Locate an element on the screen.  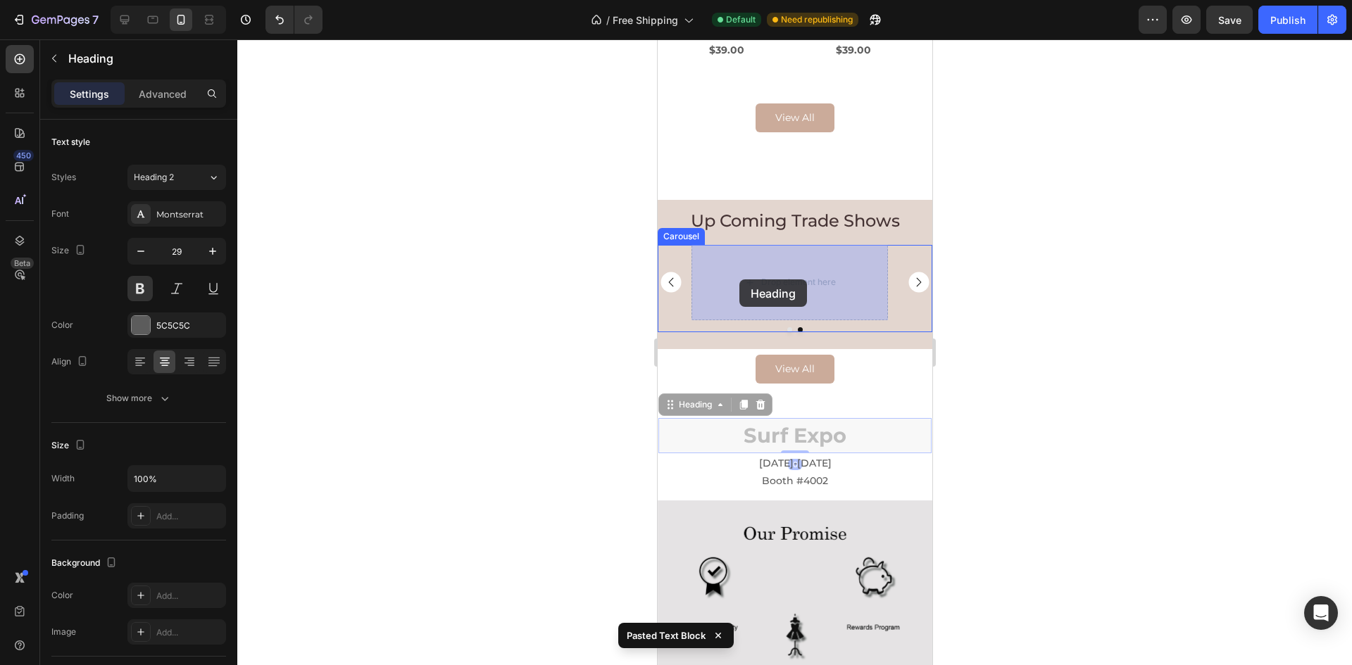
div: Padding is located at coordinates (68, 516).